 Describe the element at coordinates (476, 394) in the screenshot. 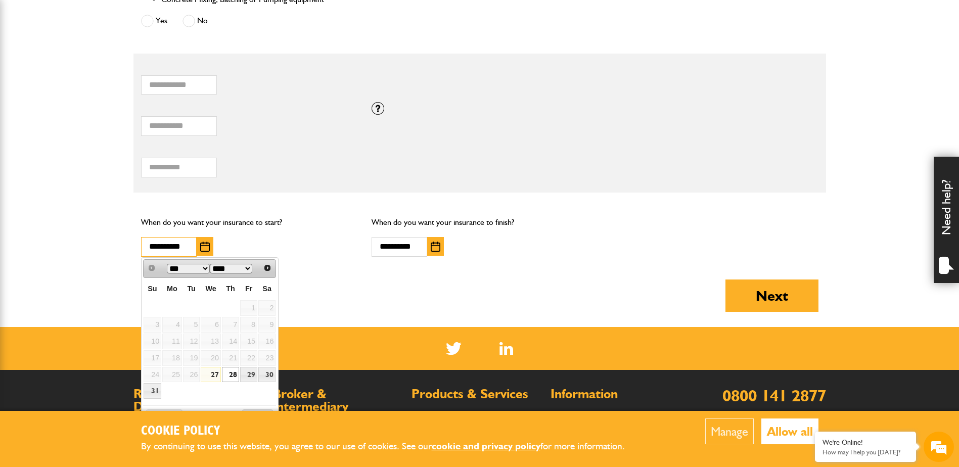

I see `h2: Products & Services` at that location.